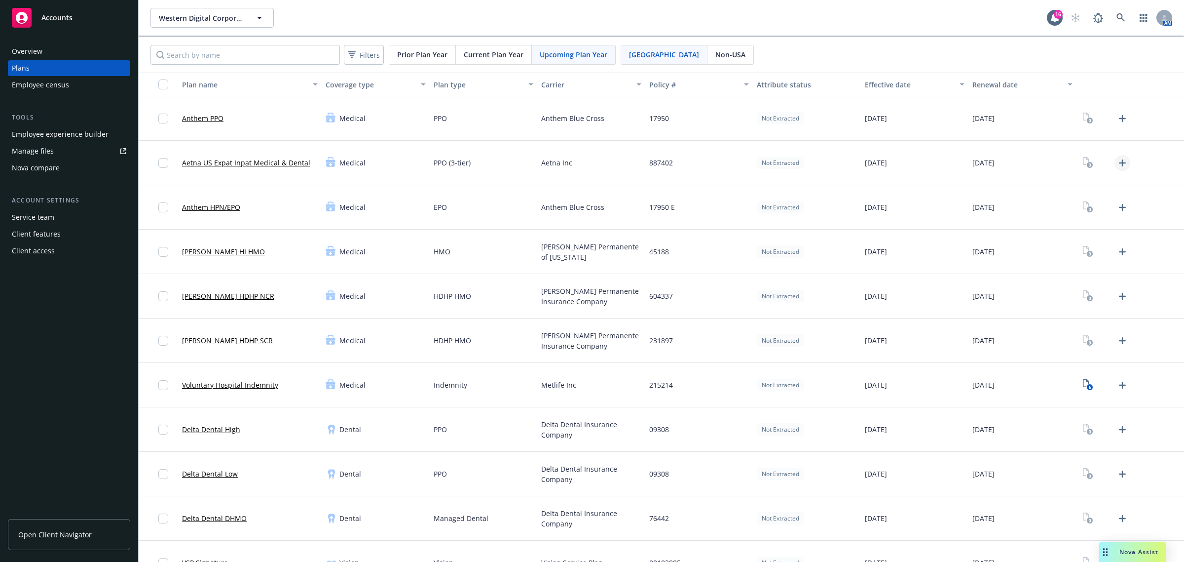 The height and width of the screenshot is (562, 1184). Describe the element at coordinates (376, 84) in the screenshot. I see `button: Coverage type` at that location.